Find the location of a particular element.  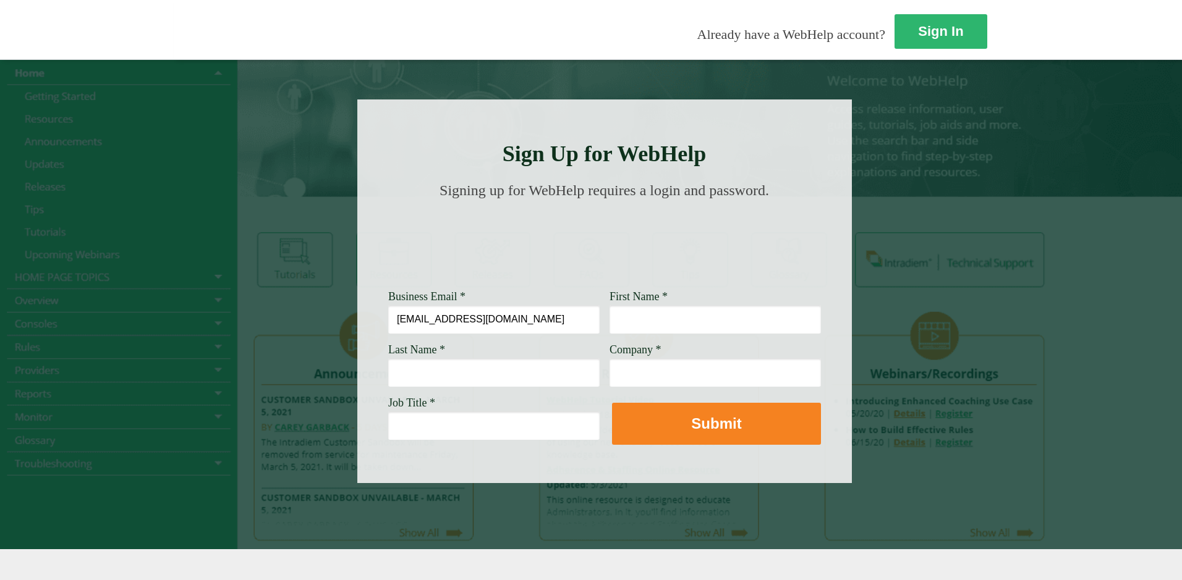

span: Signing up for WebHelp requires a login and password. is located at coordinates (604, 190).